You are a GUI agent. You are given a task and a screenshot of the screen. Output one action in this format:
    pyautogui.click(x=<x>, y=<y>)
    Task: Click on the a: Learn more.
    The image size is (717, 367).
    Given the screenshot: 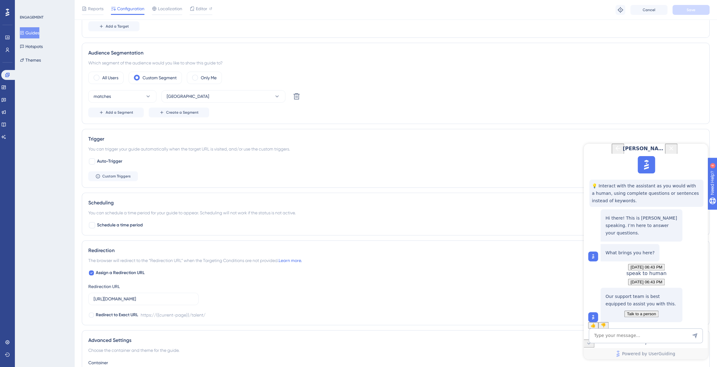 What is the action you would take?
    pyautogui.click(x=290, y=261)
    